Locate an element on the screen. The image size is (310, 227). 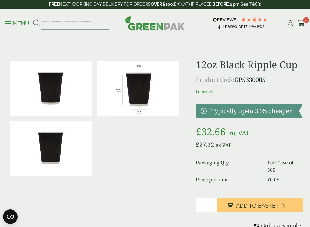
span: 0 is located at coordinates (306, 20).